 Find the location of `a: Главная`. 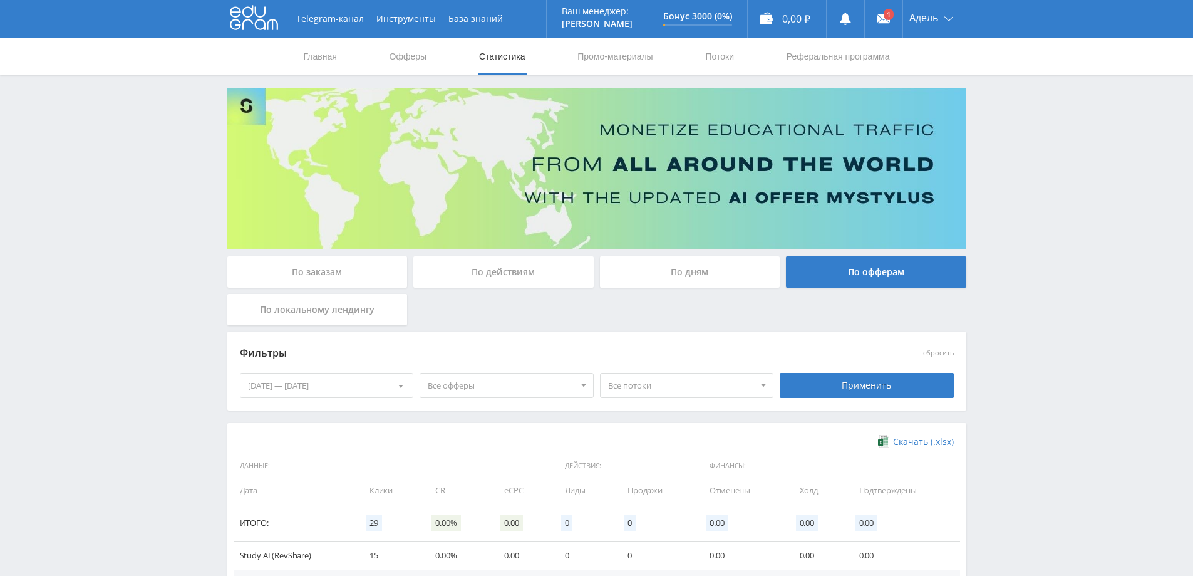

a: Главная is located at coordinates (320, 56).